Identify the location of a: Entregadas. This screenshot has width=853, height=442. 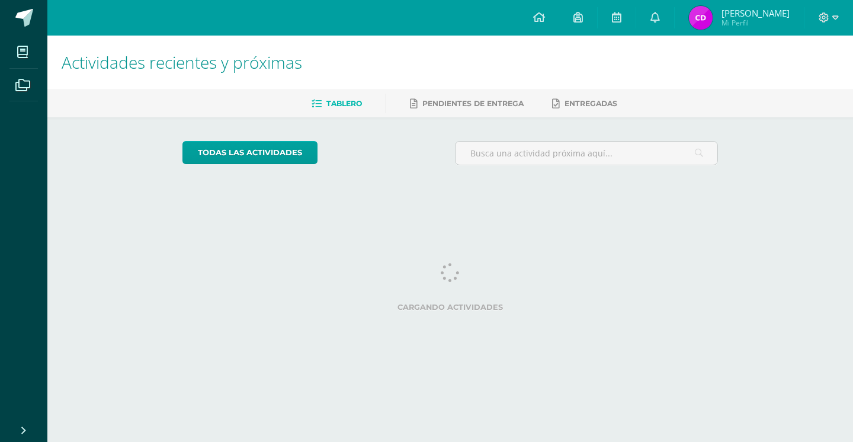
(584, 104).